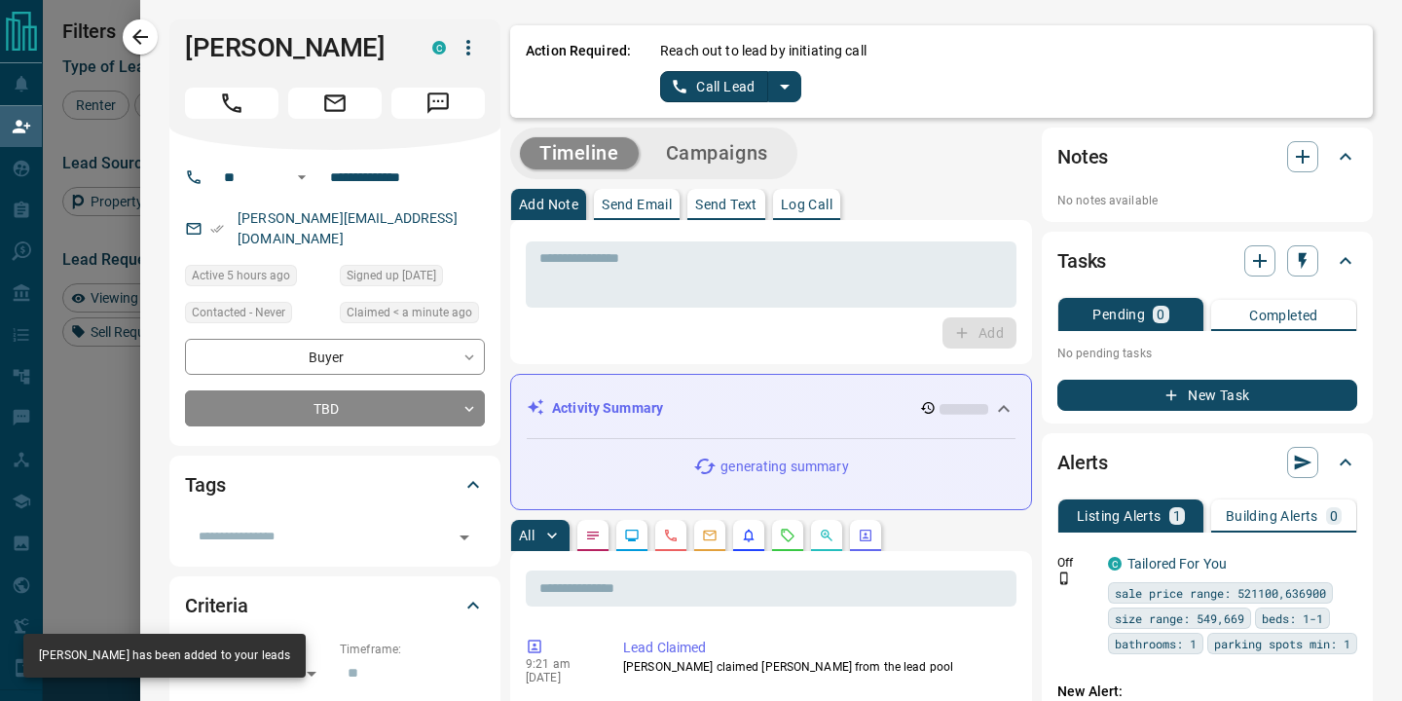 The width and height of the screenshot is (1402, 701). Describe the element at coordinates (579, 153) in the screenshot. I see `button: Timeline` at that location.